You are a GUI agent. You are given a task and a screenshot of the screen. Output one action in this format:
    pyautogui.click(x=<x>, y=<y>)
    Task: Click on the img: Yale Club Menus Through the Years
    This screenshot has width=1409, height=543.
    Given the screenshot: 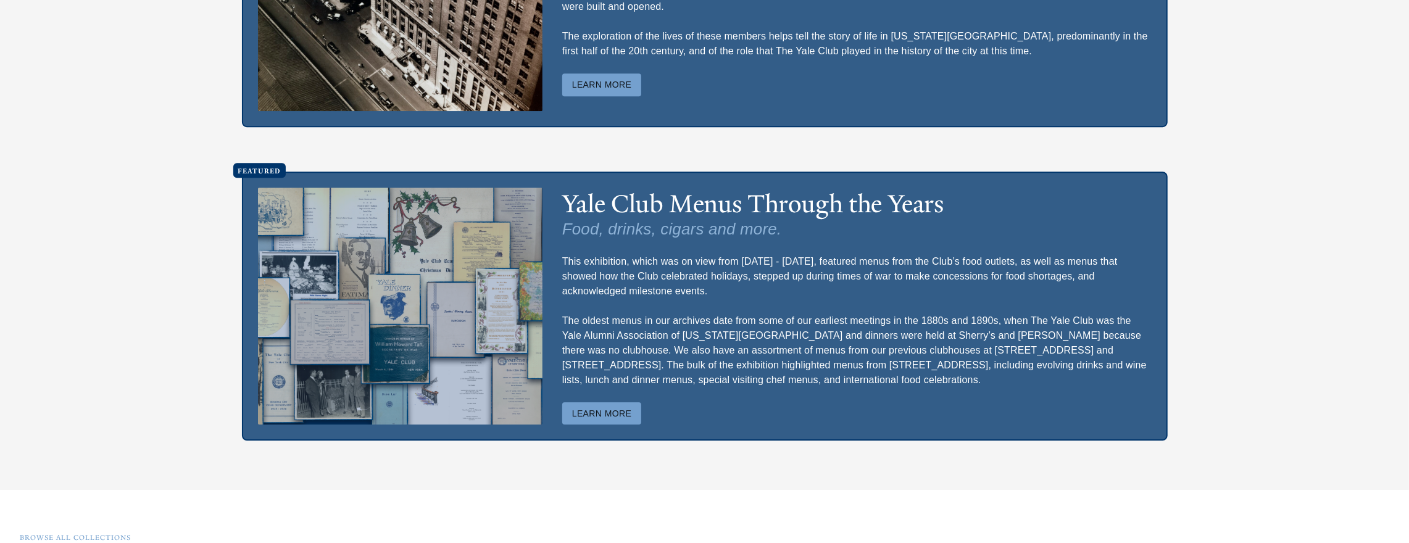 What is the action you would take?
    pyautogui.click(x=400, y=306)
    